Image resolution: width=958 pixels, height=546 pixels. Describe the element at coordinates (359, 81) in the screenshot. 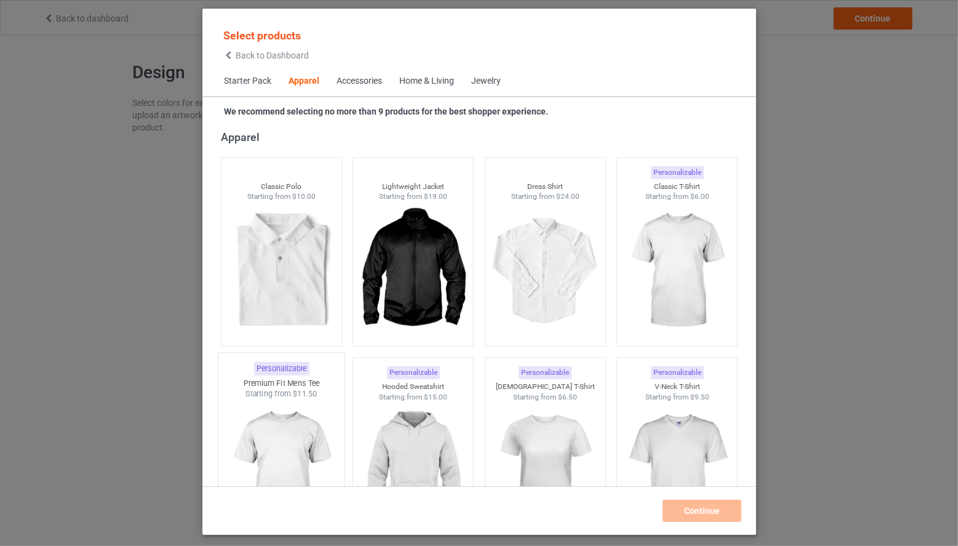

I see `div: Accessories` at that location.